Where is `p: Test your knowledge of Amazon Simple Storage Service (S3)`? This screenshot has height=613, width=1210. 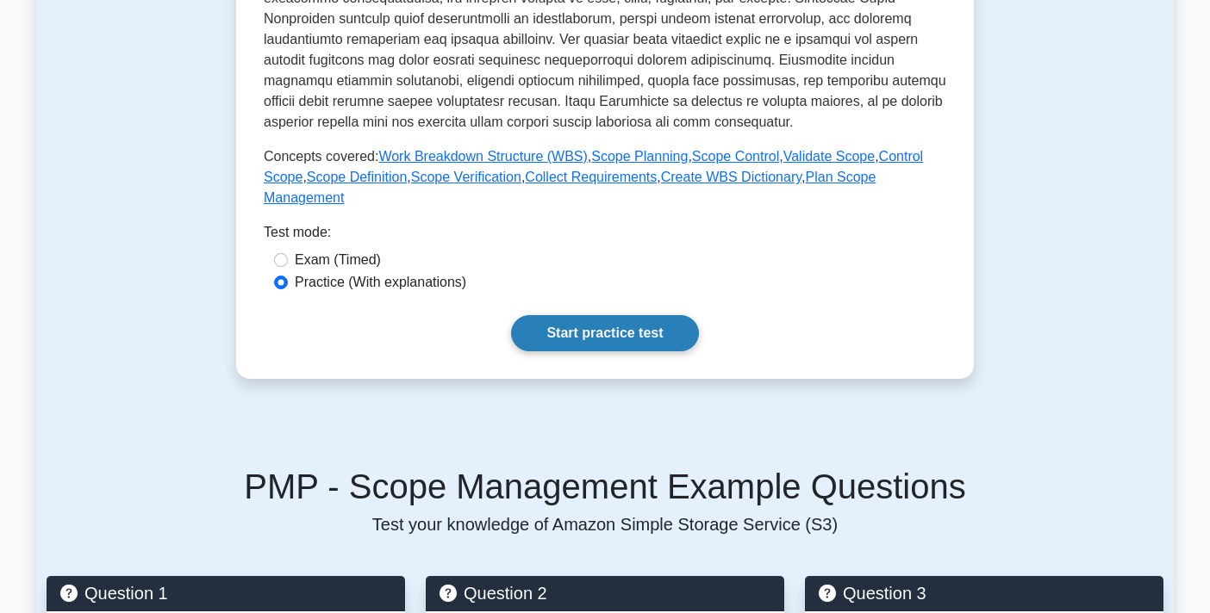
p: Test your knowledge of Amazon Simple Storage Service (S3) is located at coordinates (605, 525).